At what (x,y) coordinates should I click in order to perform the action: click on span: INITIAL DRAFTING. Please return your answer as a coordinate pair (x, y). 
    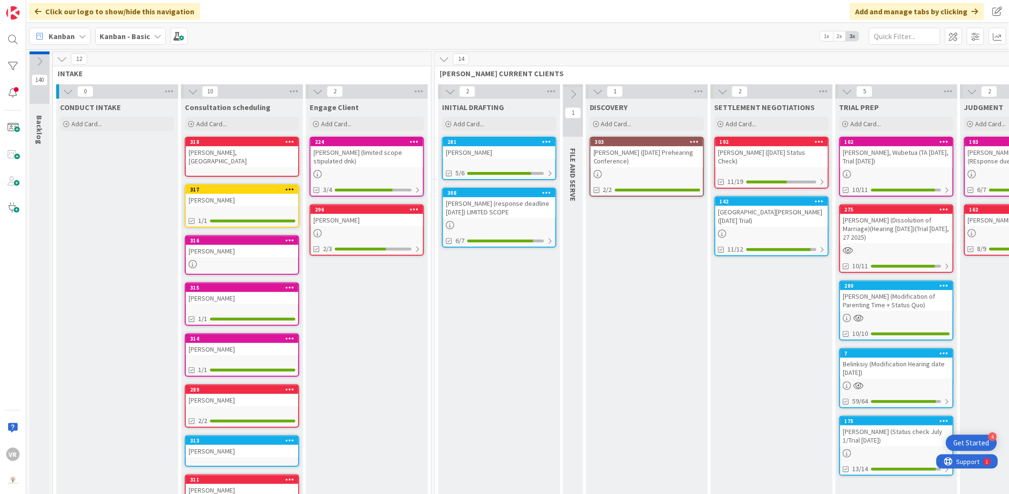
    Looking at the image, I should click on (473, 107).